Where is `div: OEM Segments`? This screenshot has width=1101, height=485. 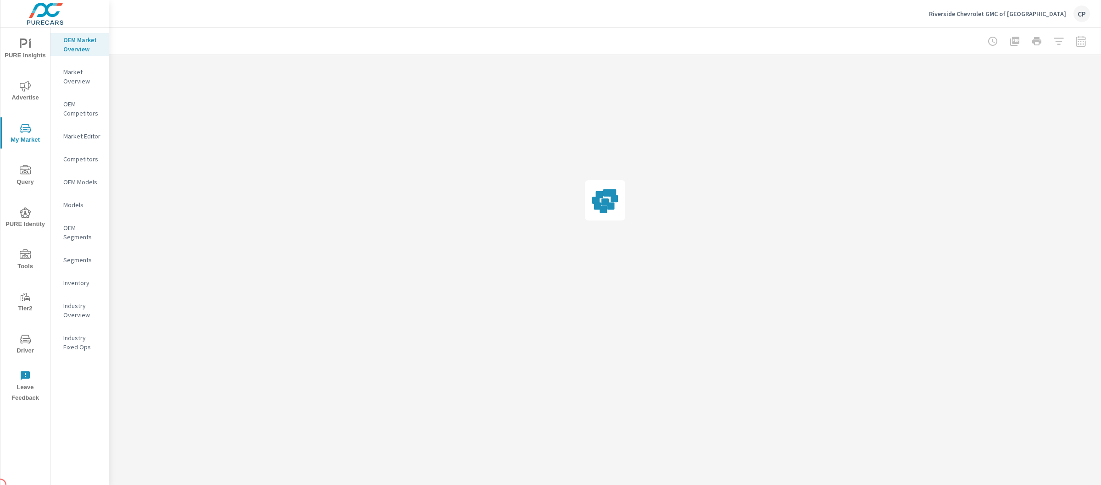 div: OEM Segments is located at coordinates (79, 233).